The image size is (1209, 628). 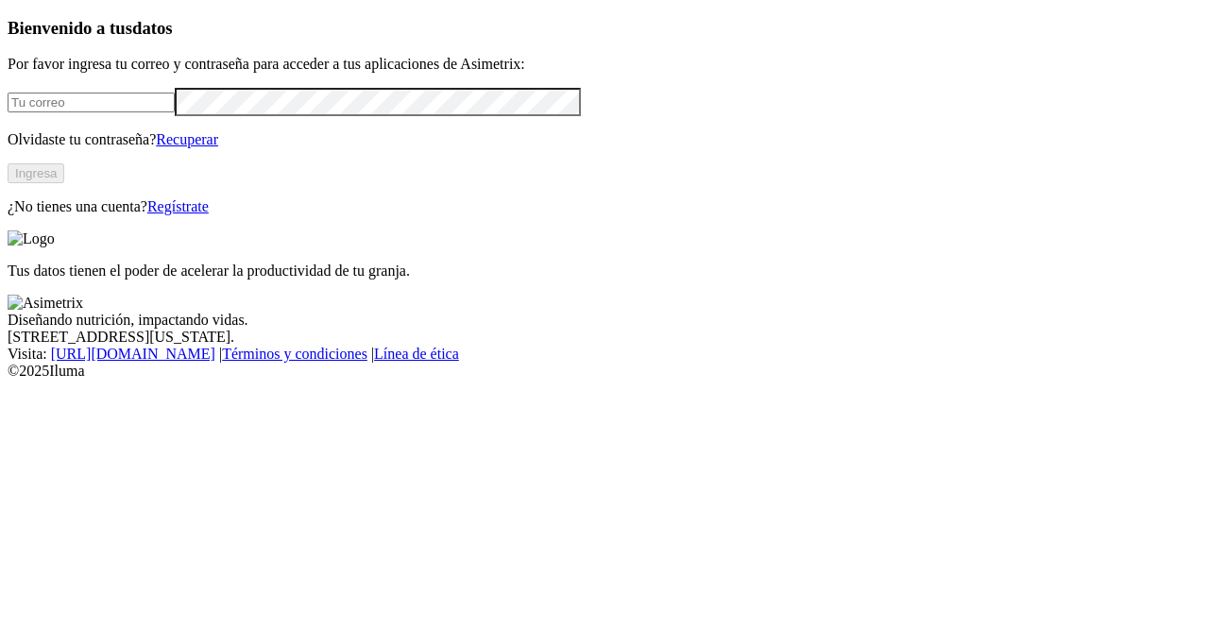 I want to click on p: ¿No tienes una cuenta?, so click(x=604, y=207).